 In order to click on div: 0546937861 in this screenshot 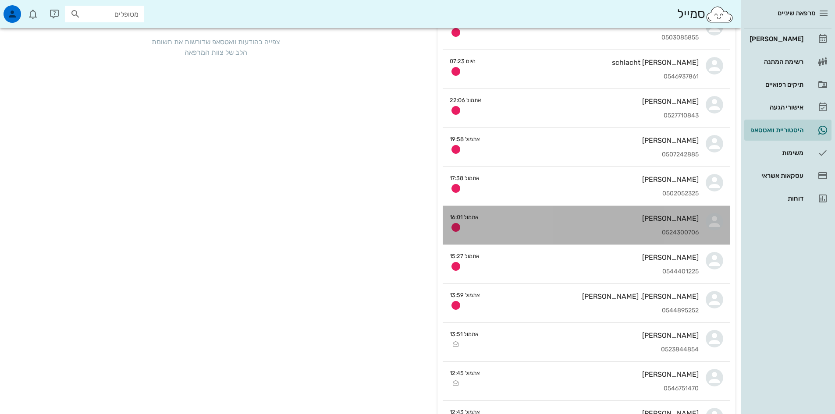, I will do `click(591, 77)`.